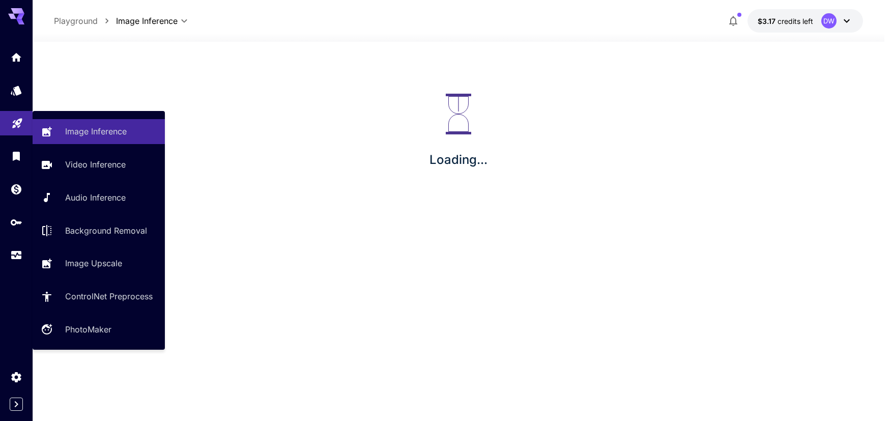 The image size is (892, 421). Describe the element at coordinates (16, 222) in the screenshot. I see `div: API Keys` at that location.